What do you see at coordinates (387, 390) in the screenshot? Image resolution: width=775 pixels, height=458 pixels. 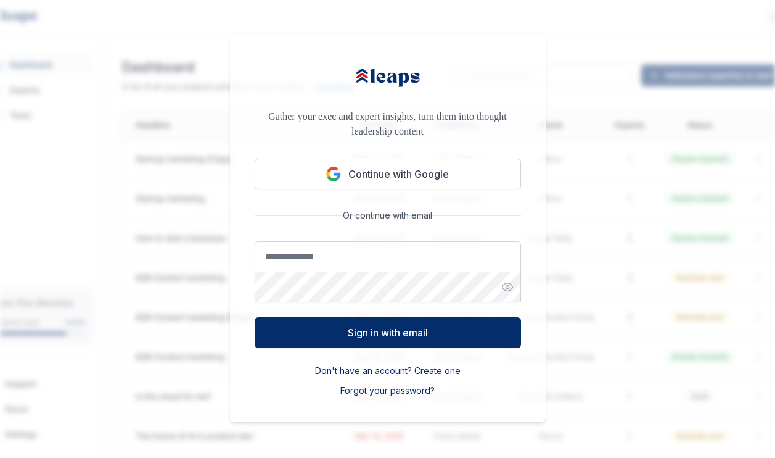 I see `button: Forgot your password?` at bounding box center [387, 390].